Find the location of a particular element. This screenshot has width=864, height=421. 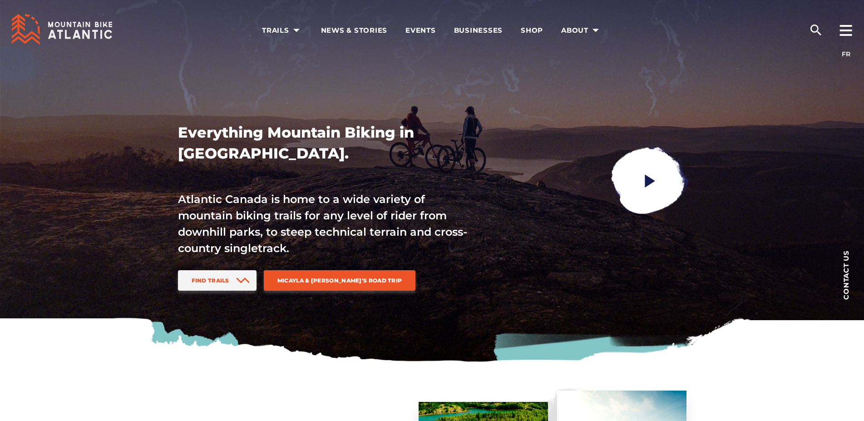

a: FR is located at coordinates (846, 54).